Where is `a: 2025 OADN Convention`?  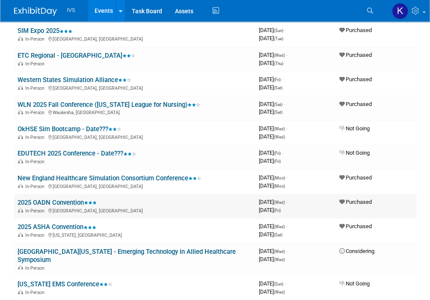 a: 2025 OADN Convention is located at coordinates (57, 203).